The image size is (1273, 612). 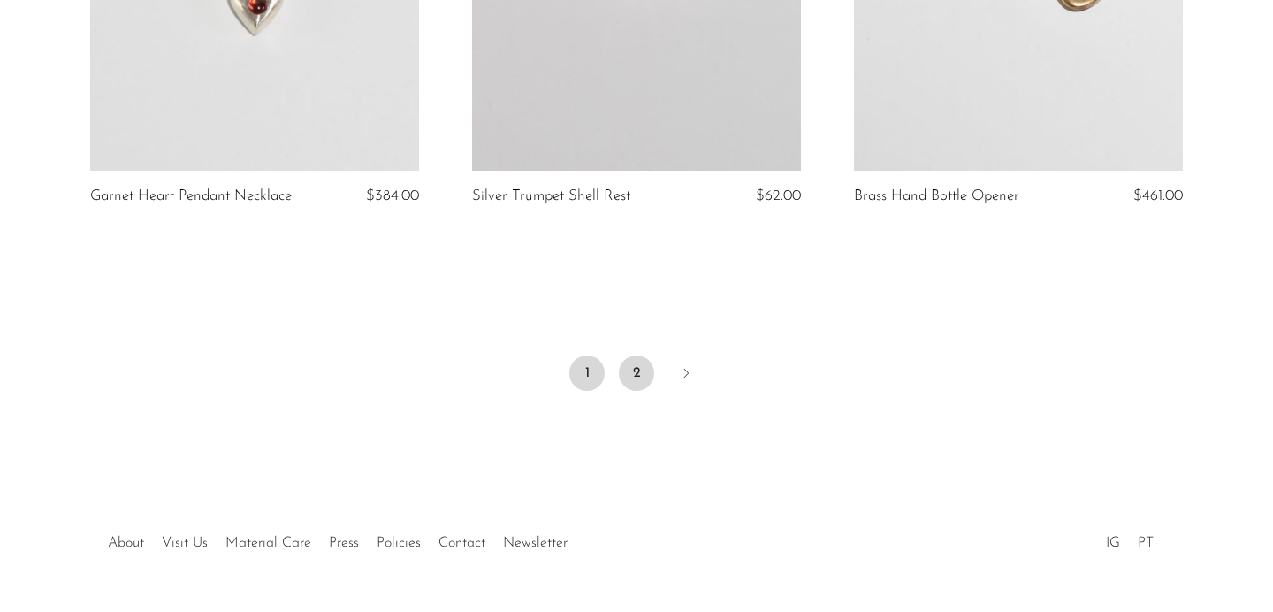 What do you see at coordinates (686, 375) in the screenshot?
I see `a: Next` at bounding box center [686, 375].